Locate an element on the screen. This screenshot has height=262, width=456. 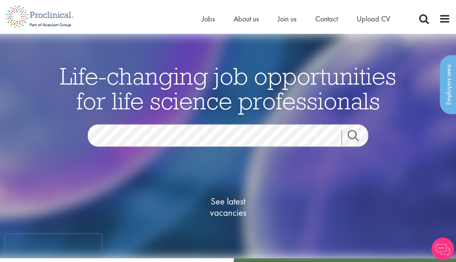
span: Life-changing job opportunities for life science professionals is located at coordinates (228, 88).